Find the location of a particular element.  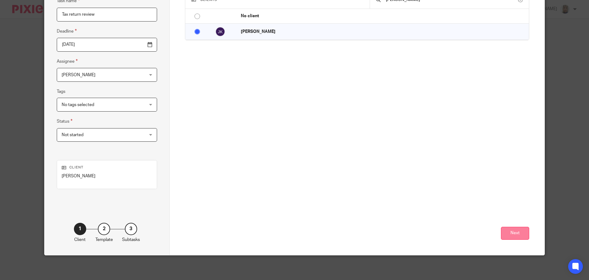

div: 2 is located at coordinates (104, 229).